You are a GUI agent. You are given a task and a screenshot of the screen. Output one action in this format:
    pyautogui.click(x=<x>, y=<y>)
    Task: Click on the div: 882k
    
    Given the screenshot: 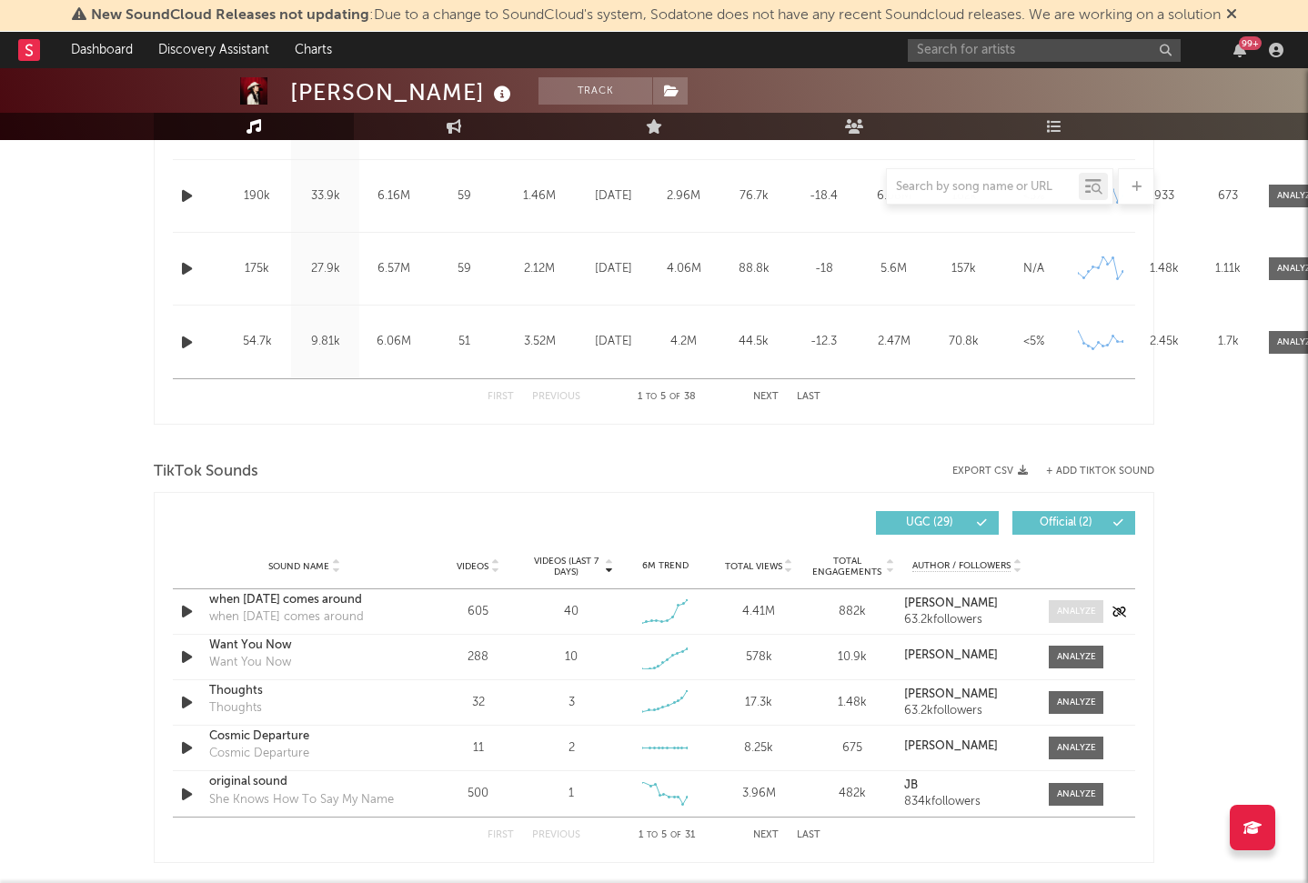 What is the action you would take?
    pyautogui.click(x=852, y=612)
    